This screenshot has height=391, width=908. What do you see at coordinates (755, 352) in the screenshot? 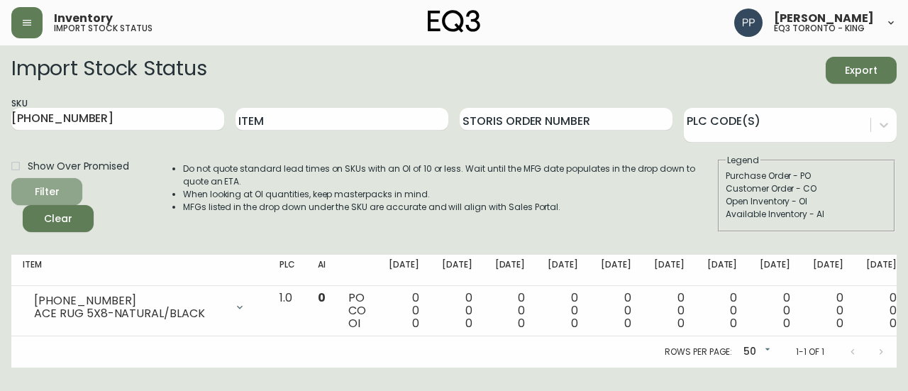
I see `div: 50` at bounding box center [755, 352].